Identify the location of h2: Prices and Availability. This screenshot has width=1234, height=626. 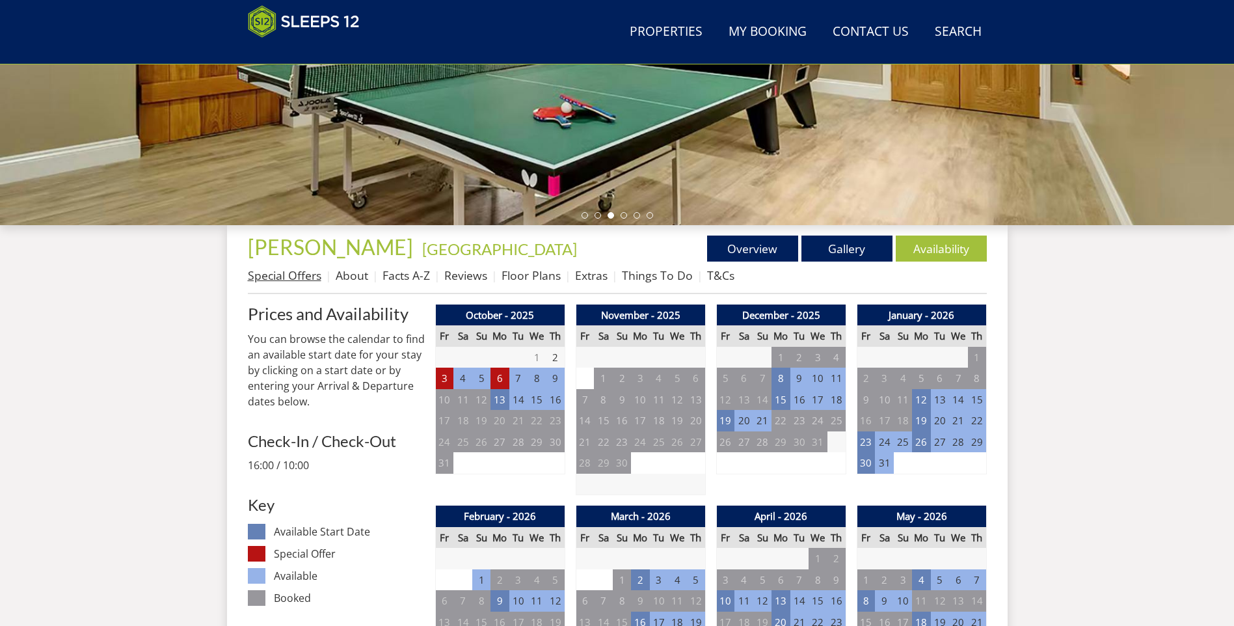
(336, 313).